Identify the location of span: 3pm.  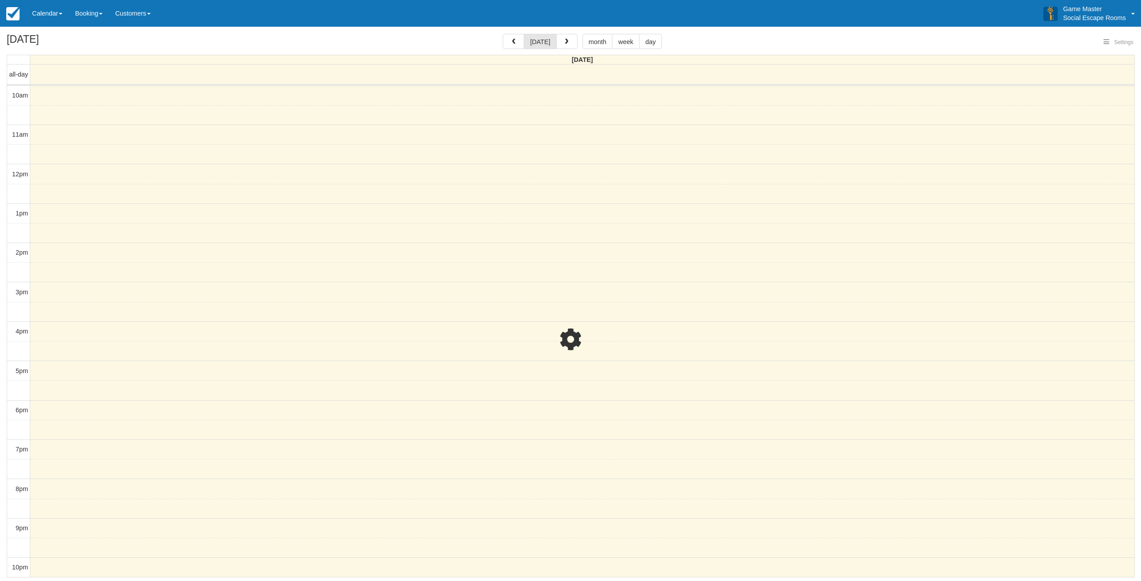
(22, 292).